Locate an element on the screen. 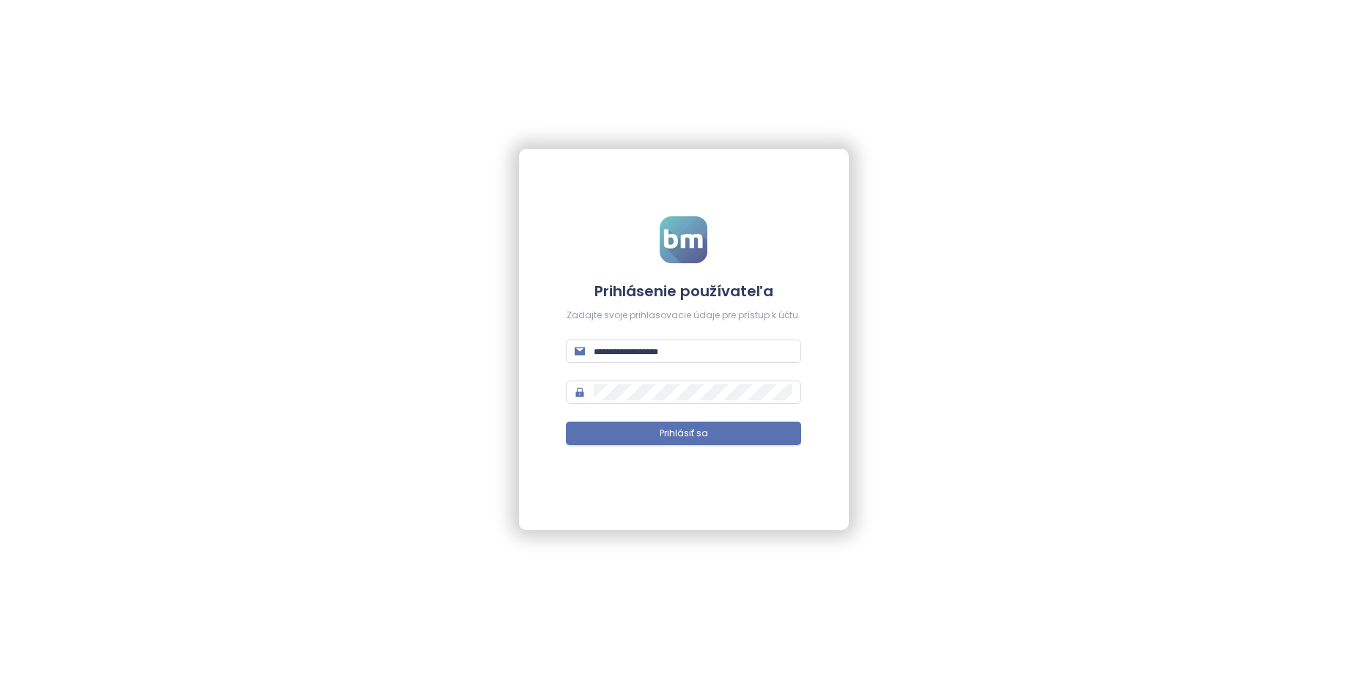 The width and height of the screenshot is (1367, 679). span: Prihlásiť sa is located at coordinates (684, 433).